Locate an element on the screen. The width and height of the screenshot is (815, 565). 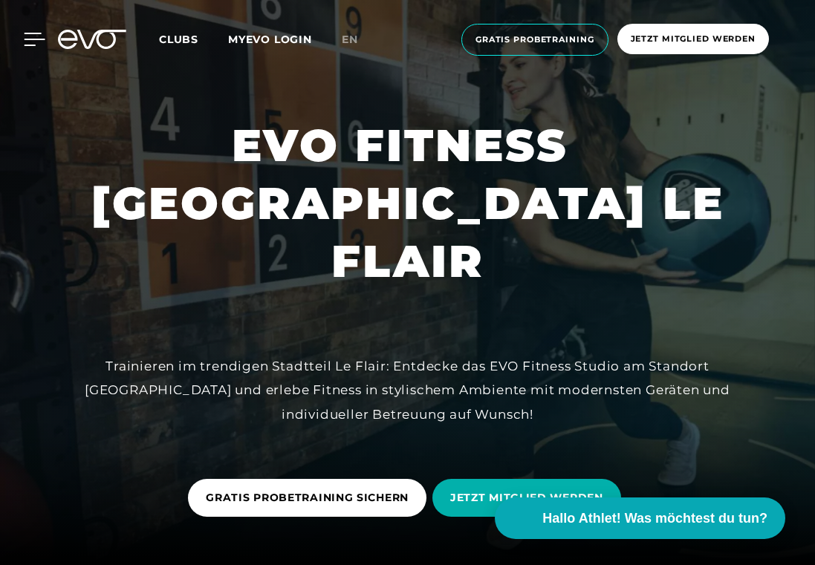
a: Gratis Probetraining is located at coordinates (535, 39).